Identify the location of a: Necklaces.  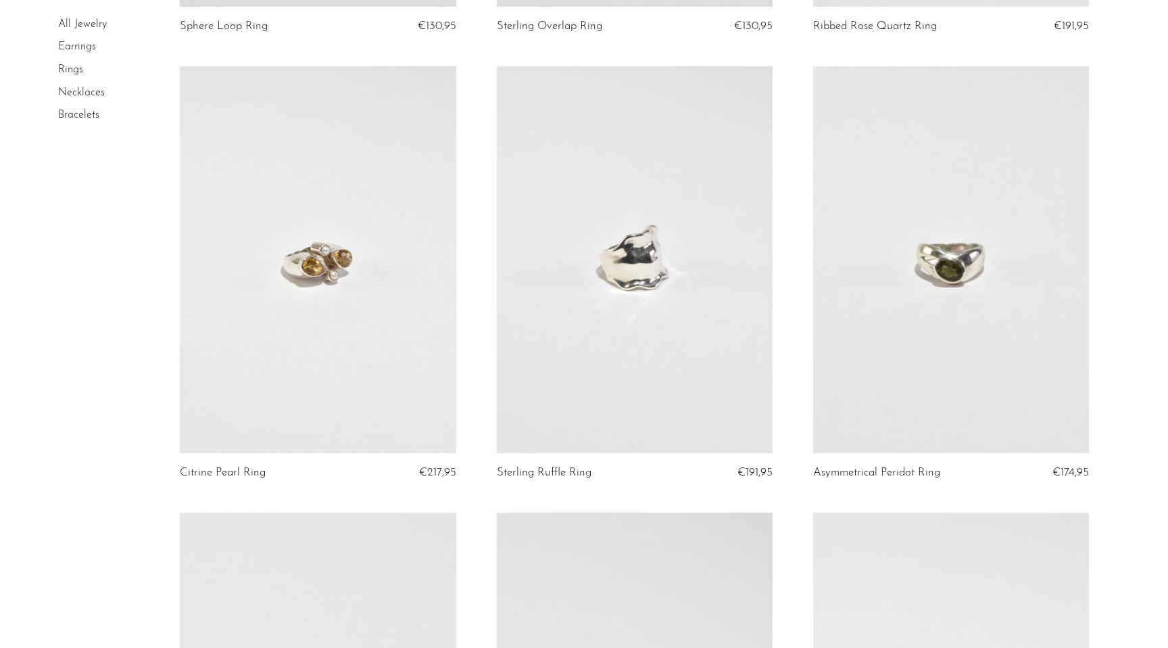
(81, 93).